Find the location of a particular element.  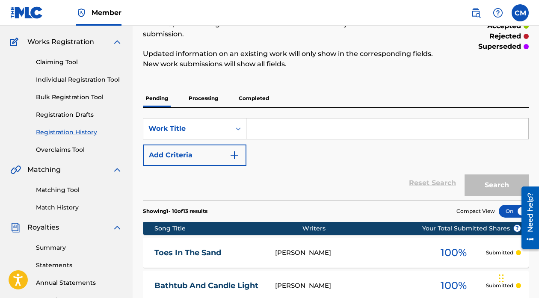

p: Showing 1 - 10 of 13 results is located at coordinates (175, 211).